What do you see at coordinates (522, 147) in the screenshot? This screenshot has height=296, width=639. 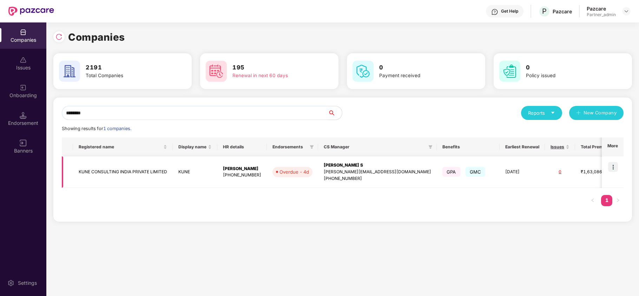 I see `th: Earliest Renewal` at bounding box center [522, 147].